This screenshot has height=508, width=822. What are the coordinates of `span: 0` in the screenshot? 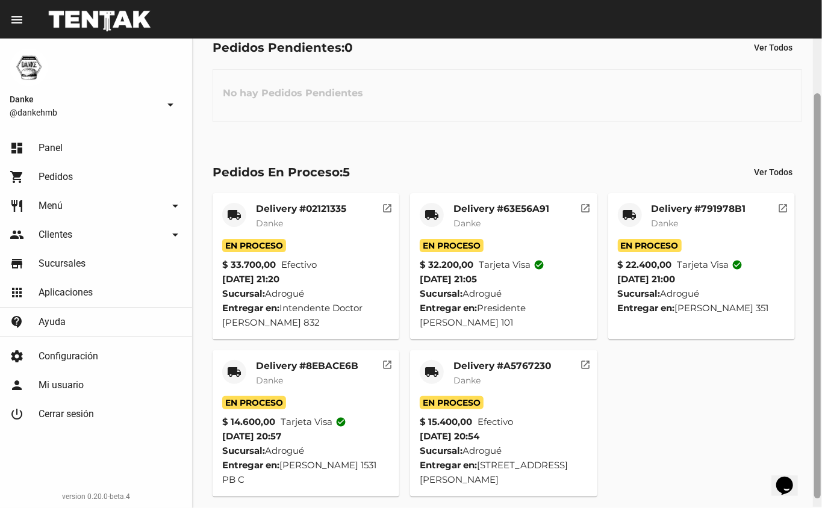 It's located at (349, 48).